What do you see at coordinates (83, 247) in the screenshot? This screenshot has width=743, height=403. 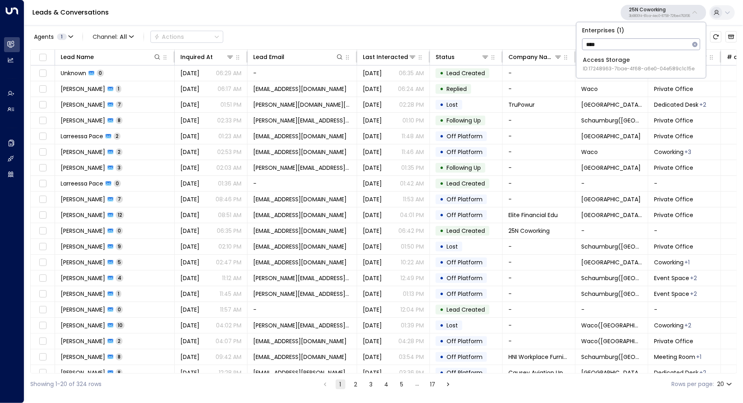 I see `span: Elisabeth Gavin` at bounding box center [83, 247].